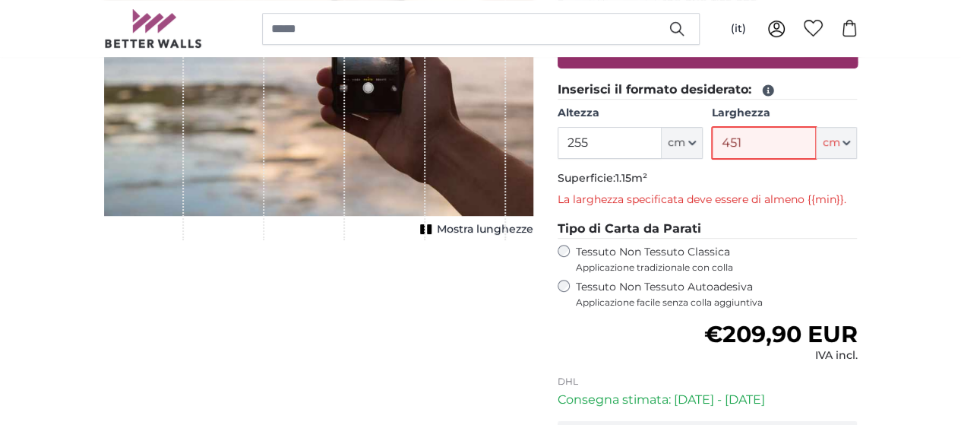  What do you see at coordinates (707, 200) in the screenshot?
I see `p: La larghezza specificata deve essere di almeno {{min}}.` at bounding box center [707, 200].